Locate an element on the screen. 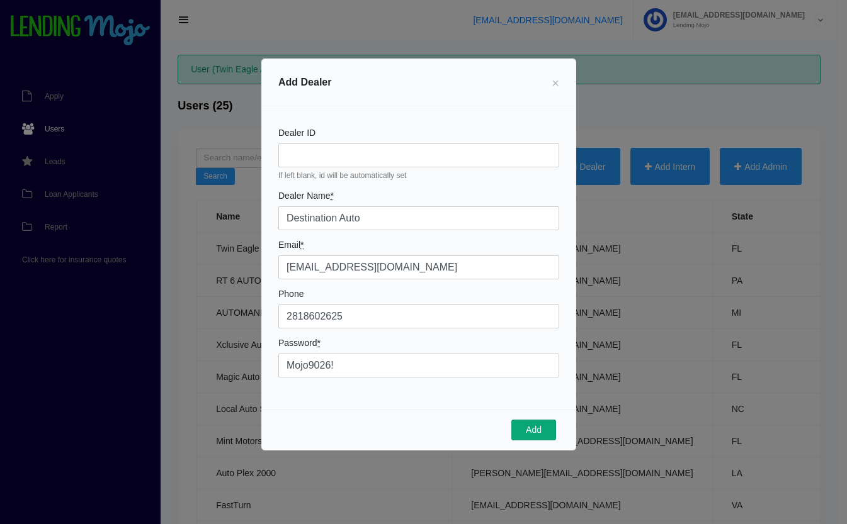 The image size is (847, 524). label: Email is located at coordinates (291, 245).